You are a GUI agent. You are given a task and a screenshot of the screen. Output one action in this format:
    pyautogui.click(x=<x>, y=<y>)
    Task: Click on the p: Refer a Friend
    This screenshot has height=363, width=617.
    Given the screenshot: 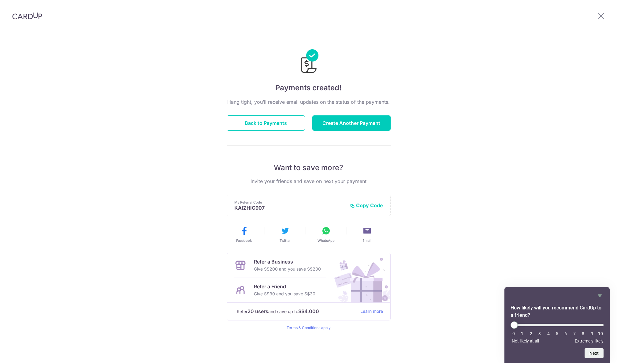 What is the action you would take?
    pyautogui.click(x=284, y=286)
    